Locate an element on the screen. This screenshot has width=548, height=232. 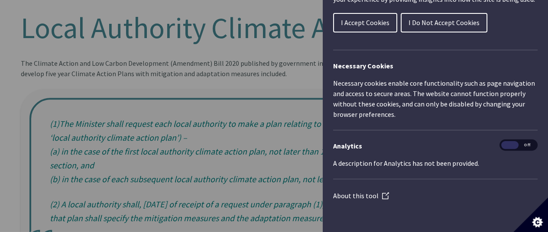
button: I Do Not Accept Cookies is located at coordinates (444, 23).